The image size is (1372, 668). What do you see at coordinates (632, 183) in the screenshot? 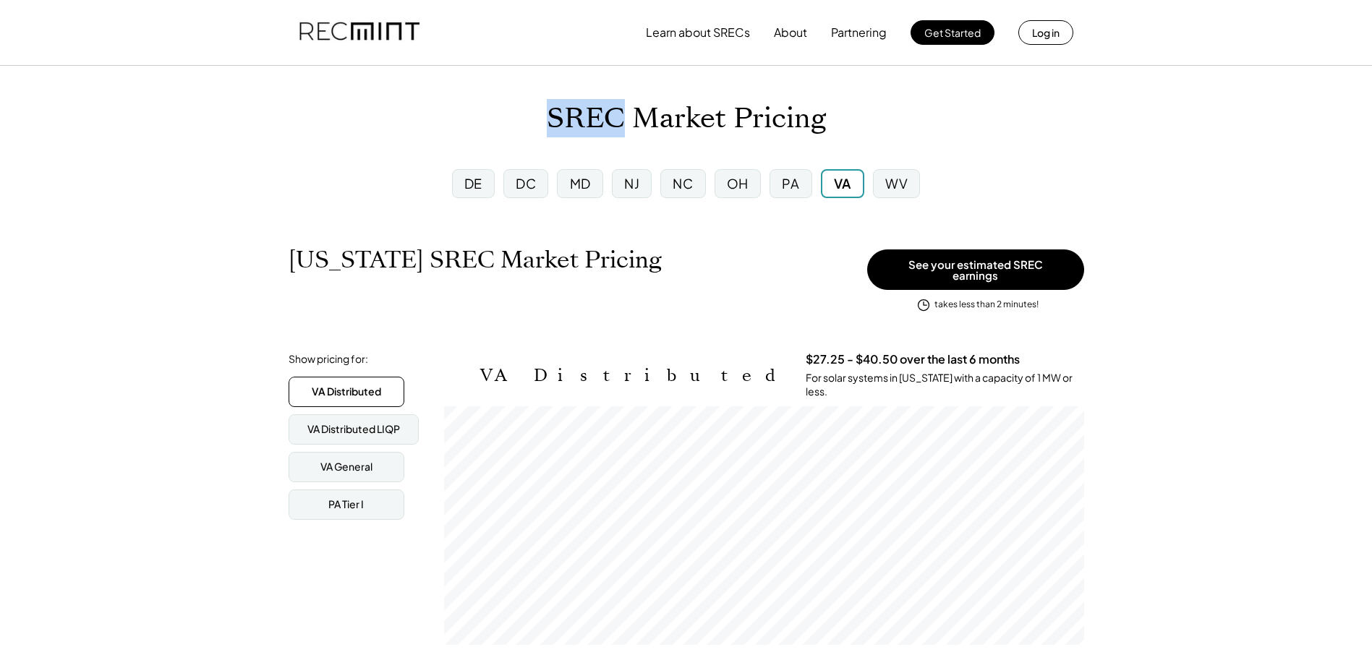
I see `div: NJ` at bounding box center [632, 183].